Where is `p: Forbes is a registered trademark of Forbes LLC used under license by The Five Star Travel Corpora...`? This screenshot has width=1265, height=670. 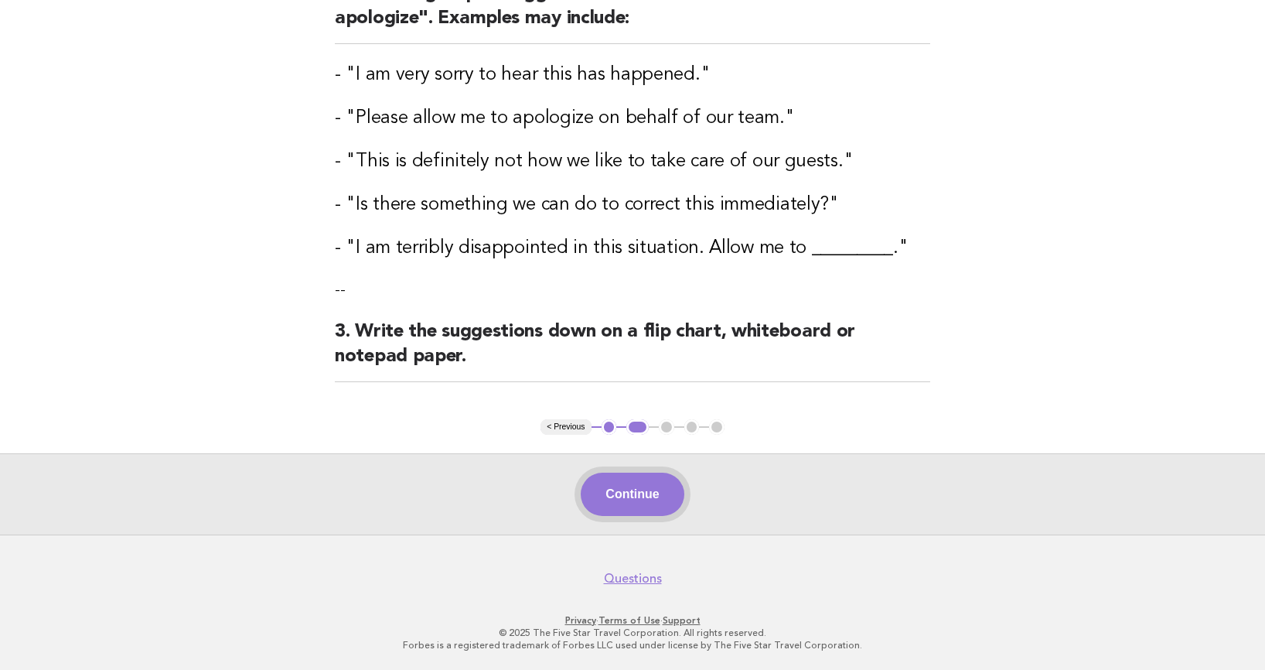
p: Forbes is a registered trademark of Forbes LLC used under license by The Five Star Travel Corpora... is located at coordinates (632, 645).